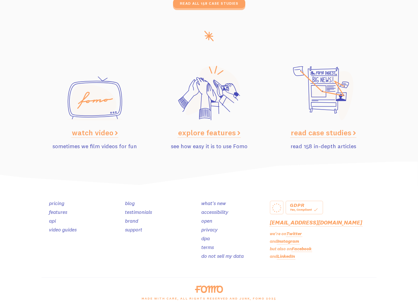  I want to click on a: explore features, so click(209, 133).